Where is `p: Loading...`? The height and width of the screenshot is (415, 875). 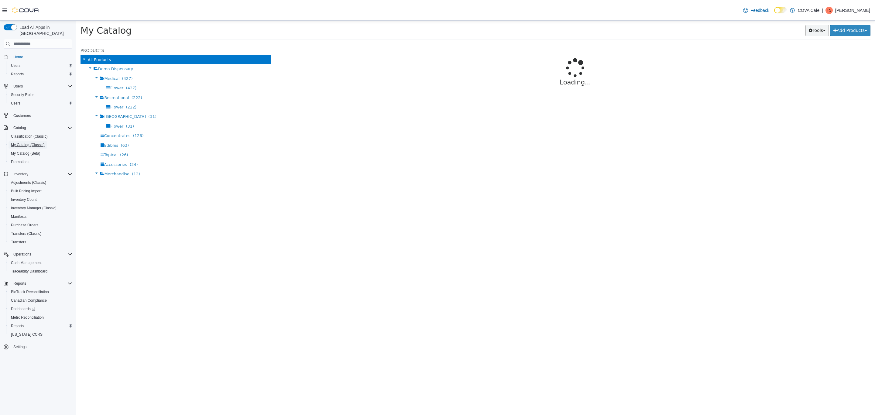
p: Loading... is located at coordinates (499, 62).